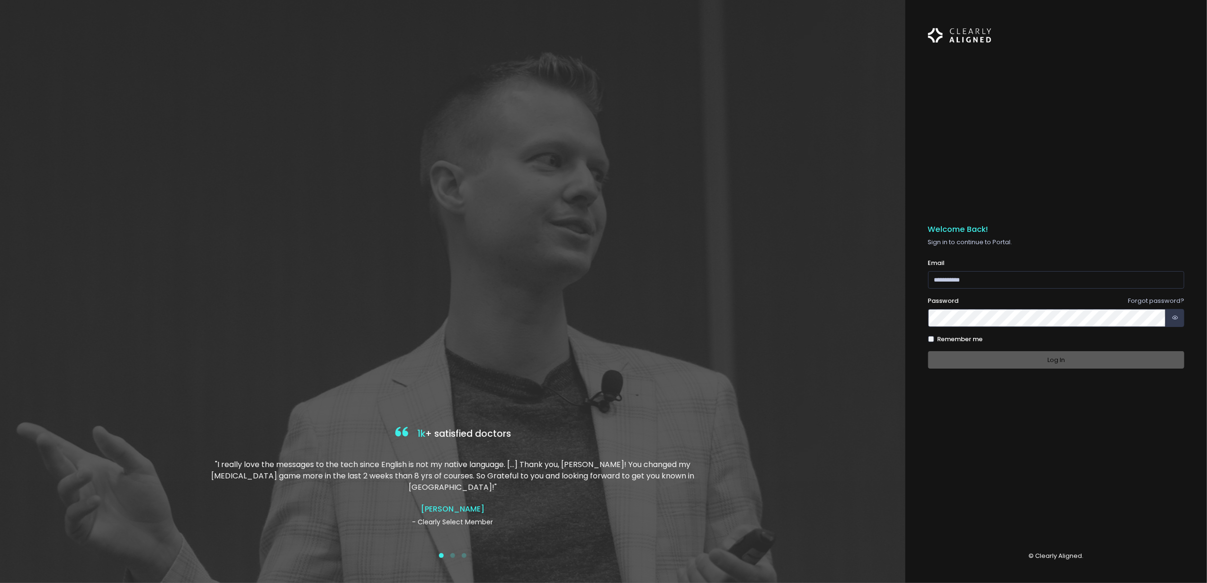  What do you see at coordinates (452, 434) in the screenshot?
I see `h4: + satisfied doctors` at bounding box center [452, 434].